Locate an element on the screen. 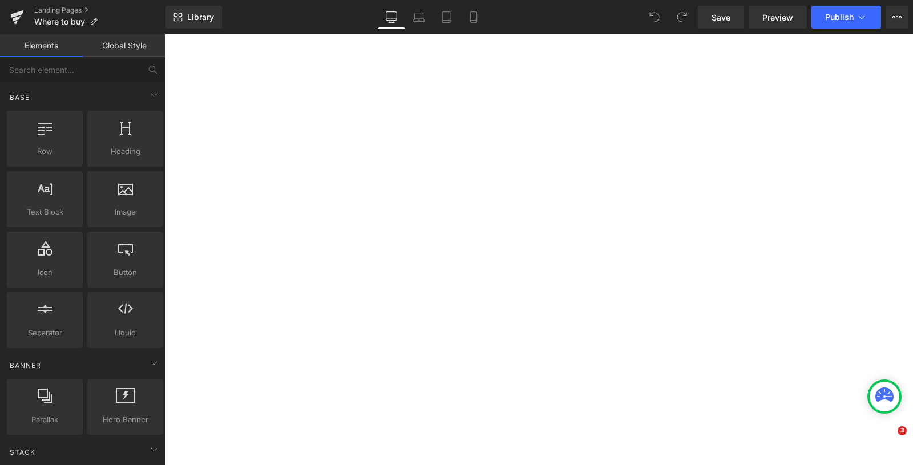  a: Desktop is located at coordinates (391, 17).